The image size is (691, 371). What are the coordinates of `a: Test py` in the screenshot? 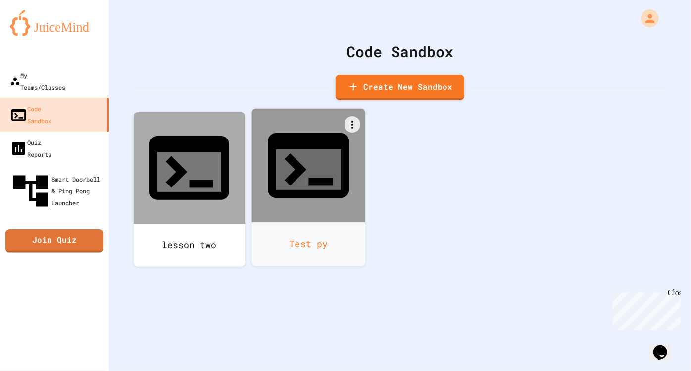 It's located at (309, 187).